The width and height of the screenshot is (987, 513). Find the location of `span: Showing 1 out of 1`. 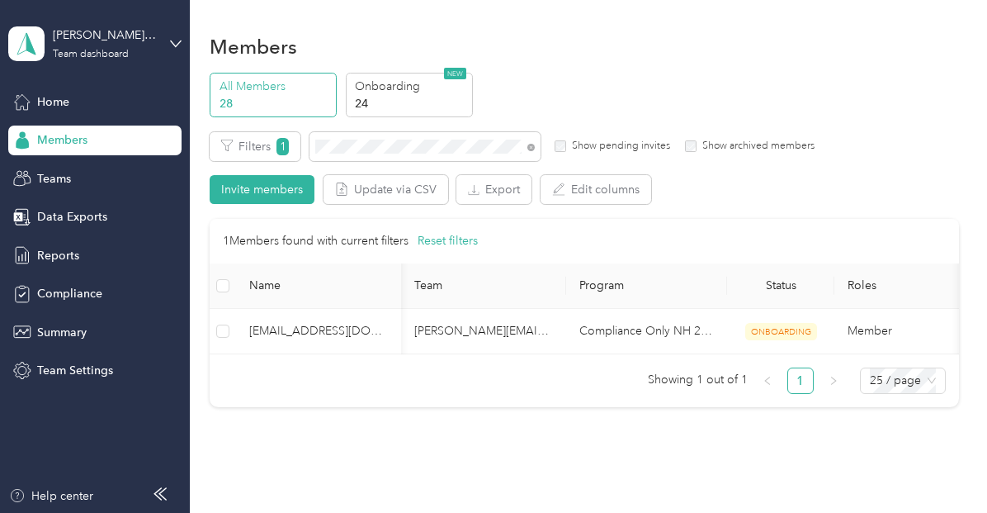

span: Showing 1 out of 1 is located at coordinates (698, 380).